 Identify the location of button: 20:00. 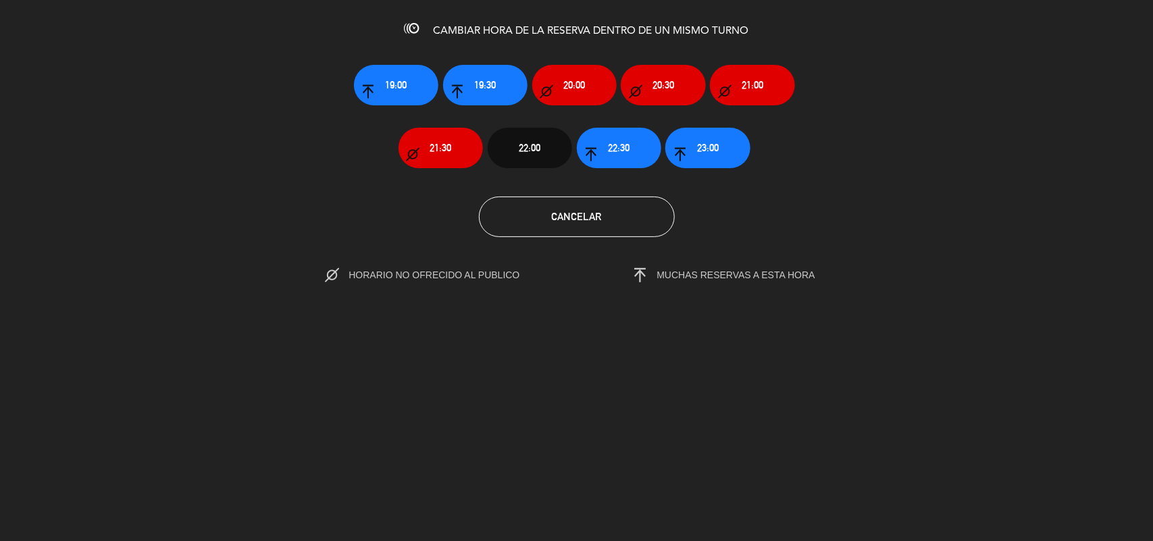
(574, 85).